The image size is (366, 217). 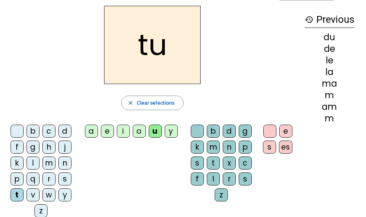 What do you see at coordinates (221, 195) in the screenshot?
I see `div: z` at bounding box center [221, 195].